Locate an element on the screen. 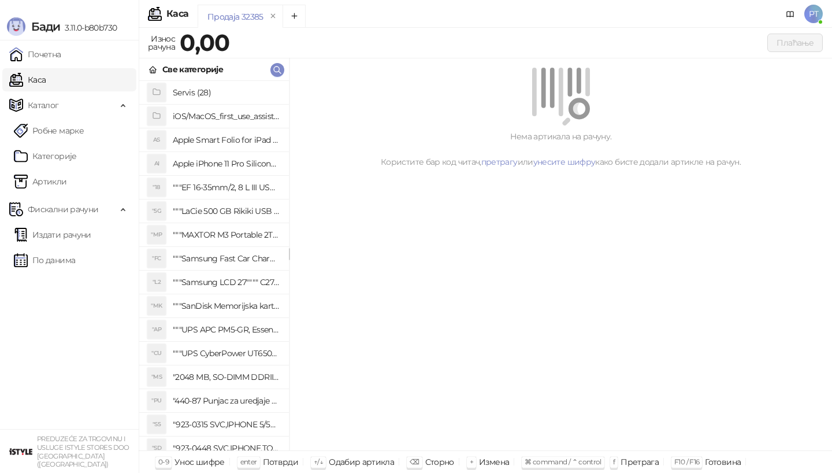  div: Све категорије is located at coordinates (192, 69).